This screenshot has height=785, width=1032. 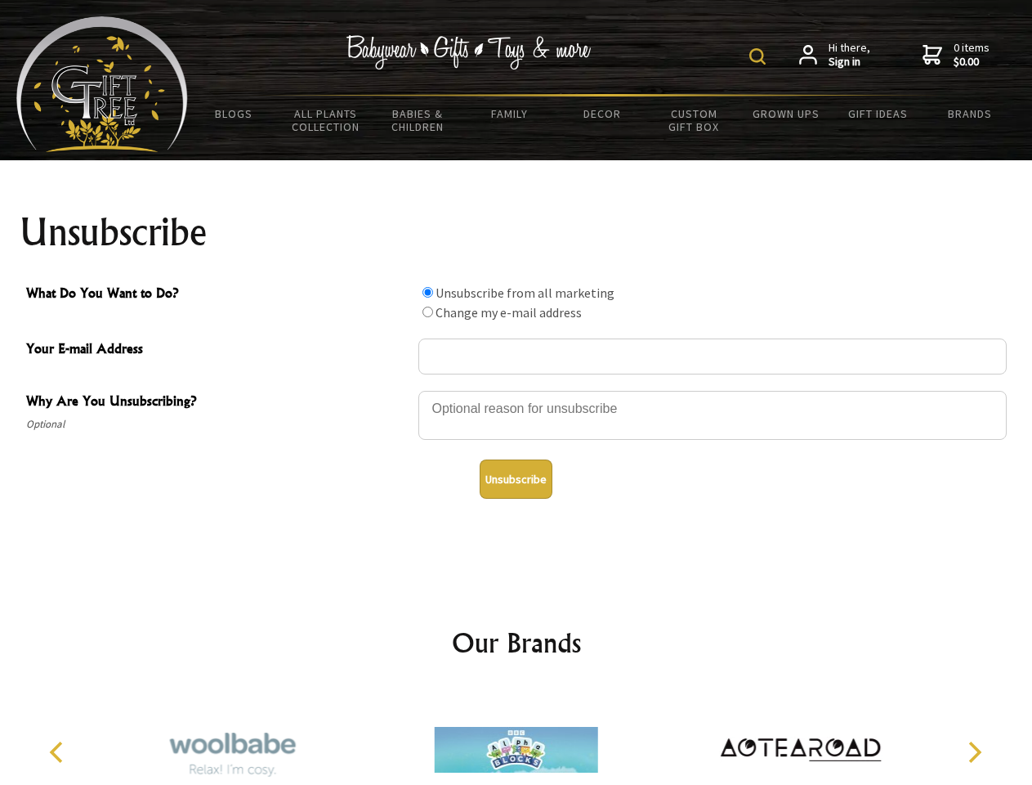 What do you see at coordinates (970, 114) in the screenshot?
I see `a: Brands` at bounding box center [970, 114].